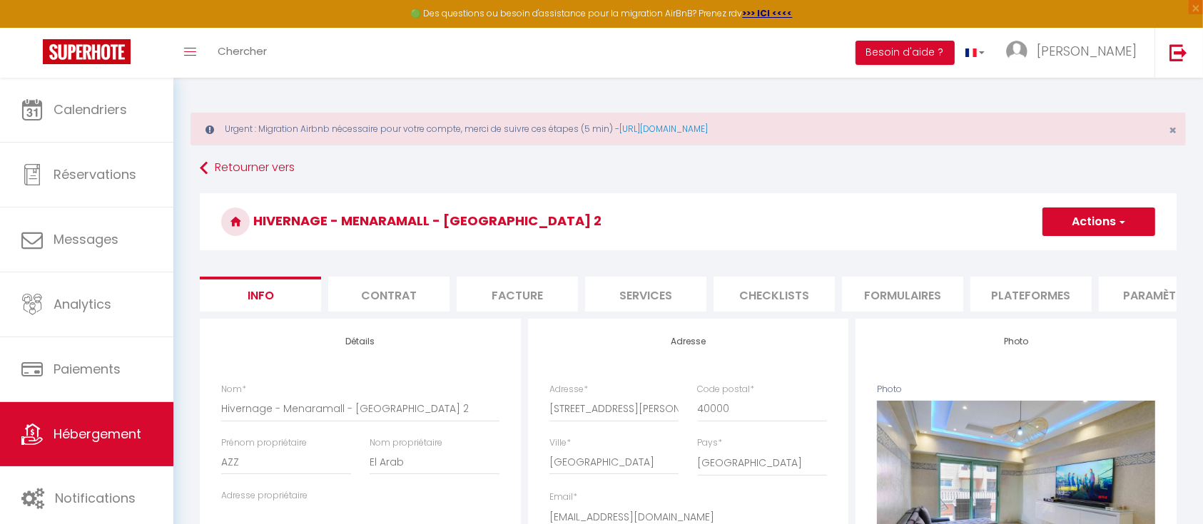 The height and width of the screenshot is (524, 1203). Describe the element at coordinates (86, 51) in the screenshot. I see `img: Super Booking` at that location.